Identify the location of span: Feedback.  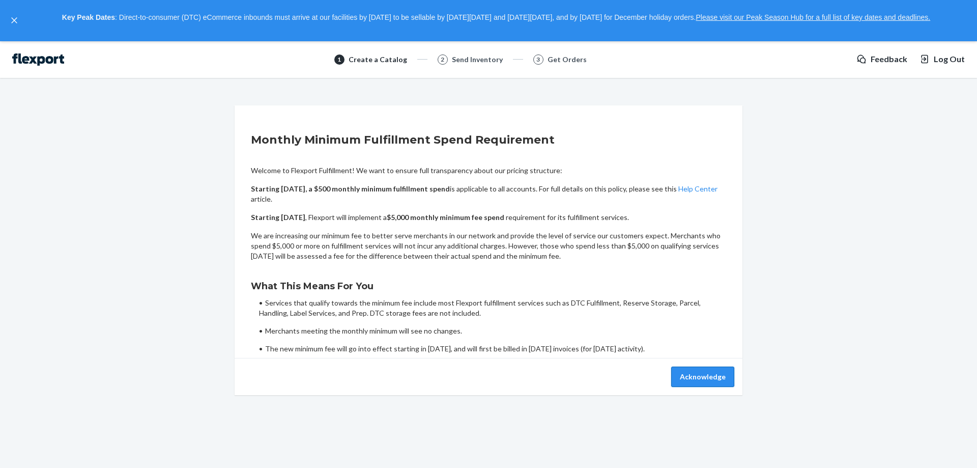
(889, 59).